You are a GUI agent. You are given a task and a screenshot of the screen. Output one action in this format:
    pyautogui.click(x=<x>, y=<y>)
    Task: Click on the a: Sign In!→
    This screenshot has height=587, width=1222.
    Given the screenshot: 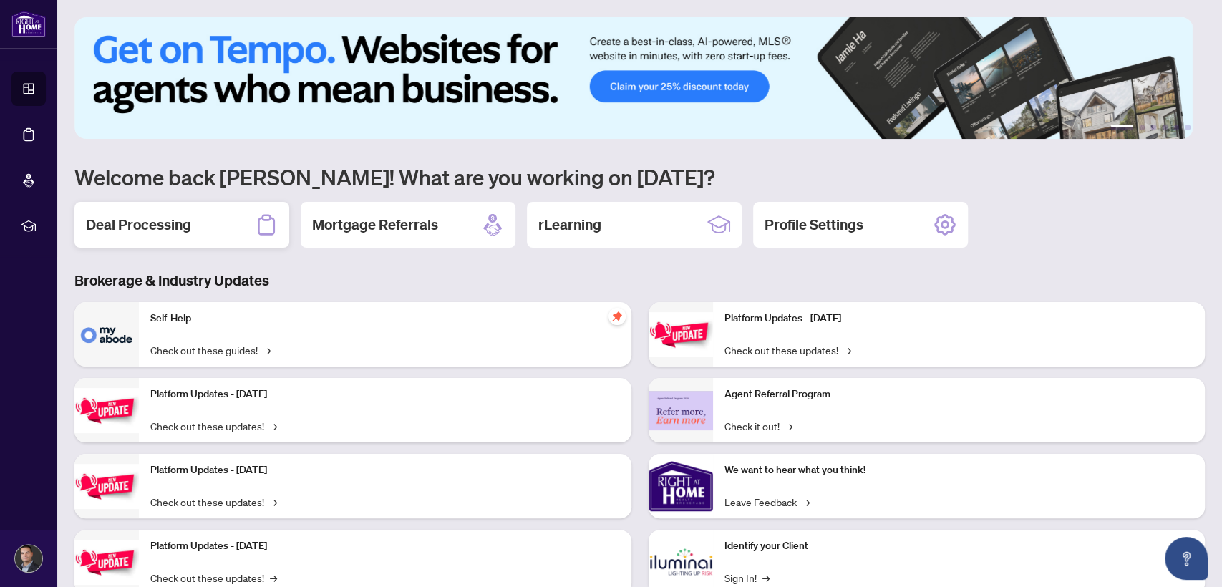 What is the action you would take?
    pyautogui.click(x=747, y=578)
    